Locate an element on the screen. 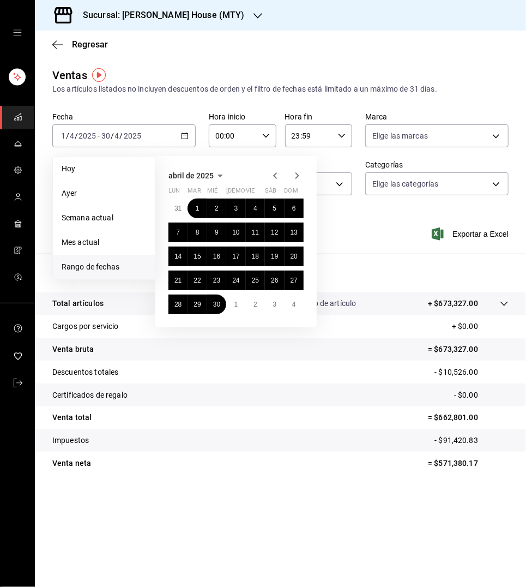 This screenshot has height=587, width=526. label: Marca is located at coordinates (437, 117).